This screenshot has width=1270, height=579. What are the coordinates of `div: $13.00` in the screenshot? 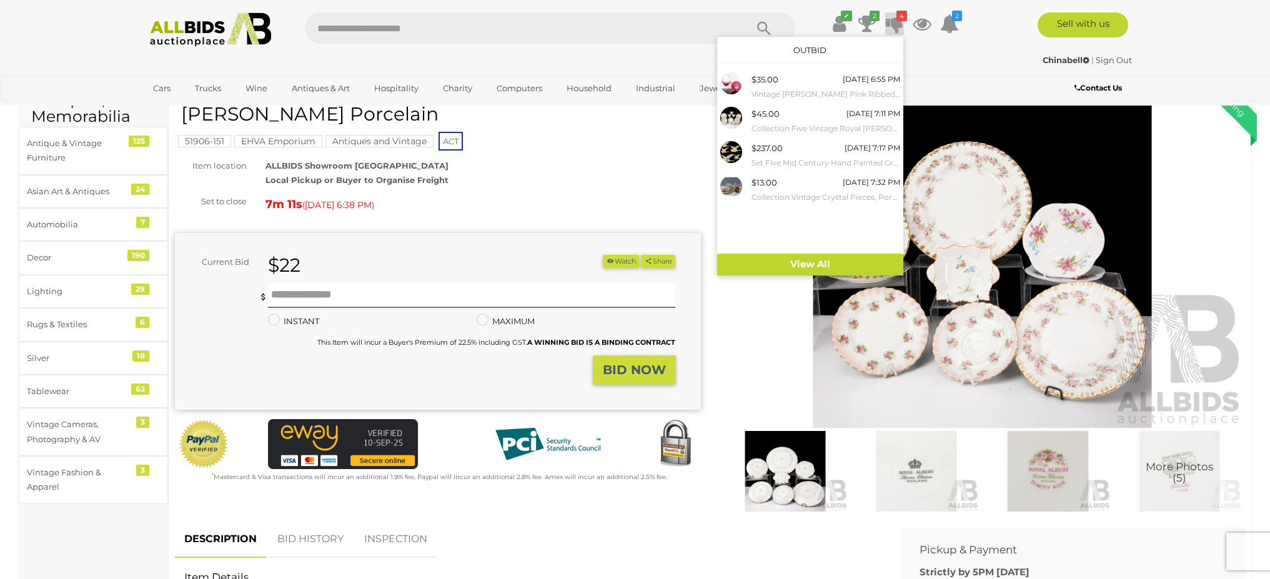 It's located at (764, 182).